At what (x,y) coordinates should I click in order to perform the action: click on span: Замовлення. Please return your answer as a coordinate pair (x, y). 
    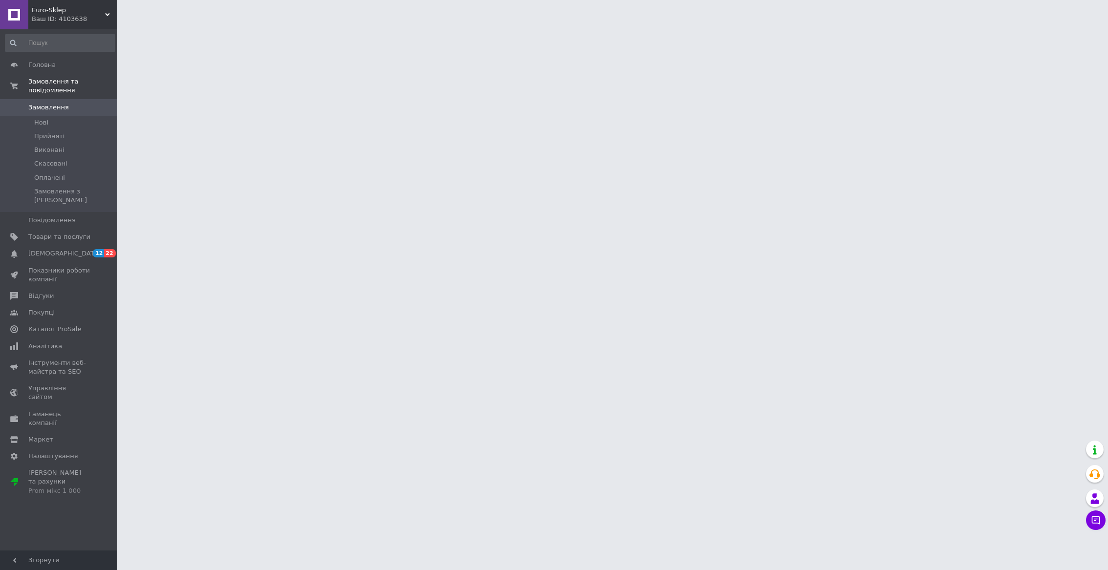
    Looking at the image, I should click on (48, 107).